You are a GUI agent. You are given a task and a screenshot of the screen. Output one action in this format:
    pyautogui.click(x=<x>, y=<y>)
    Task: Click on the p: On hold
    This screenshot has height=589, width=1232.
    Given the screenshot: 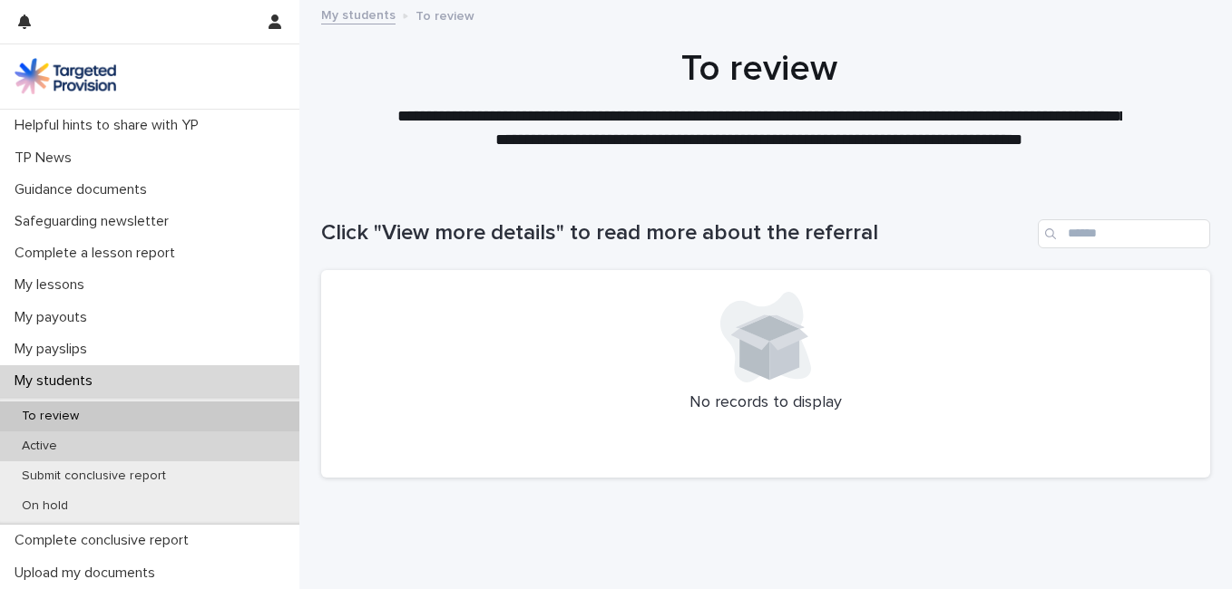 What is the action you would take?
    pyautogui.click(x=44, y=506)
    